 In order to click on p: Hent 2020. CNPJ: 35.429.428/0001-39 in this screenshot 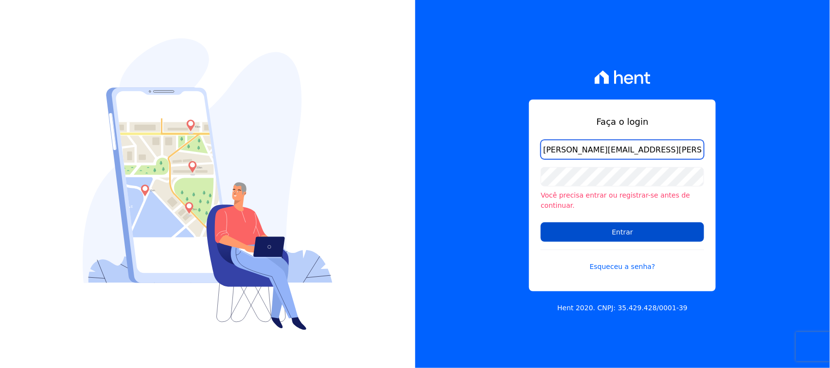, I will do `click(622, 308)`.